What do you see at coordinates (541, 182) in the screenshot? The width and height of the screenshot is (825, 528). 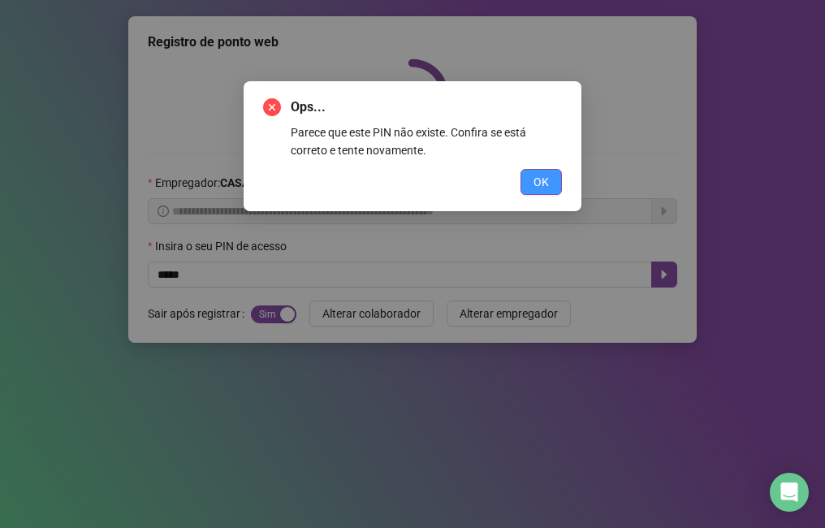 I see `button: OK` at bounding box center [541, 182].